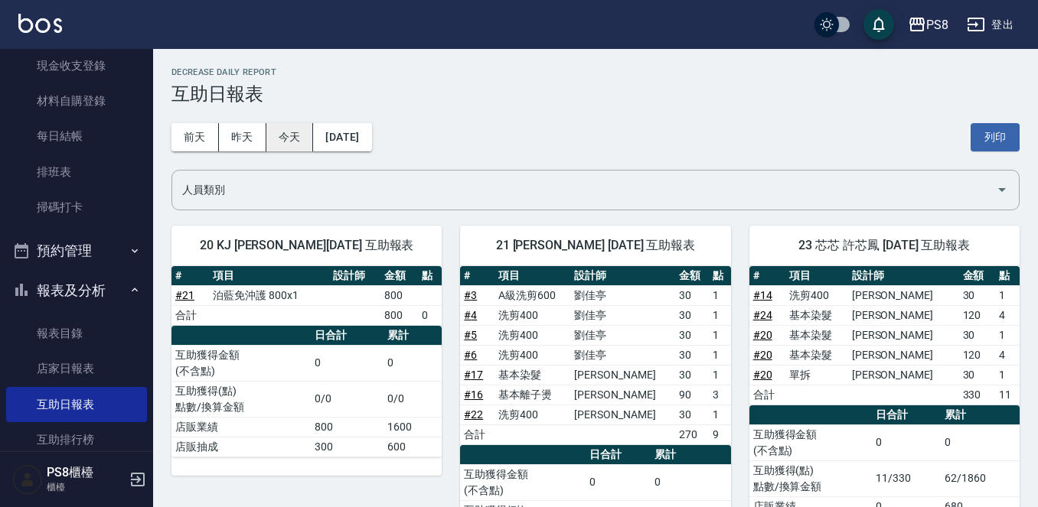 The image size is (1038, 507). What do you see at coordinates (719, 395) in the screenshot?
I see `td: 3` at bounding box center [719, 395].